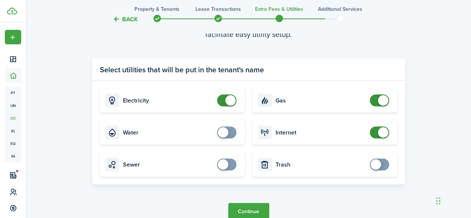 This screenshot has width=471, height=218. What do you see at coordinates (13, 93) in the screenshot?
I see `a: pt` at bounding box center [13, 93].